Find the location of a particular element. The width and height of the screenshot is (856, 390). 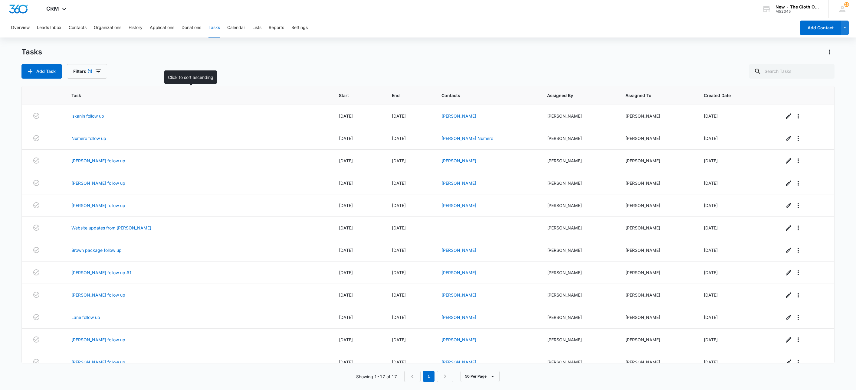

button: Add Task is located at coordinates (42, 71).